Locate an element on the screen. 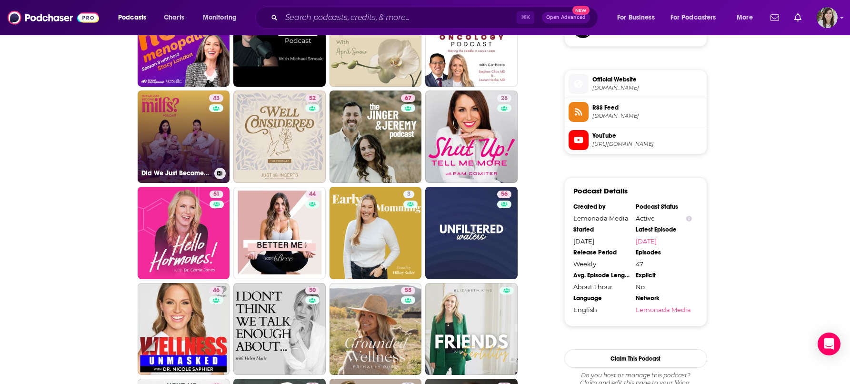  span: omnycontent.com is located at coordinates (647, 116).